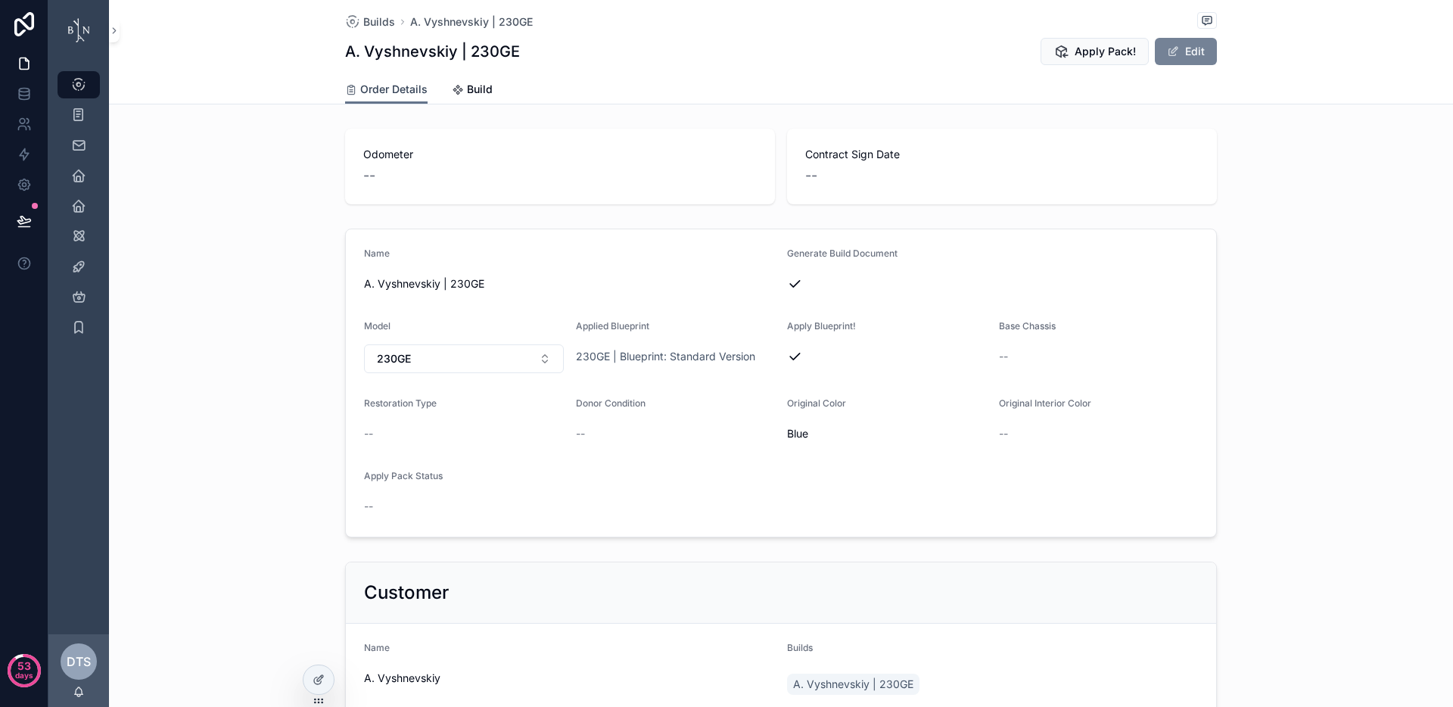 This screenshot has height=707, width=1453. What do you see at coordinates (560, 154) in the screenshot?
I see `span: Odometer` at bounding box center [560, 154].